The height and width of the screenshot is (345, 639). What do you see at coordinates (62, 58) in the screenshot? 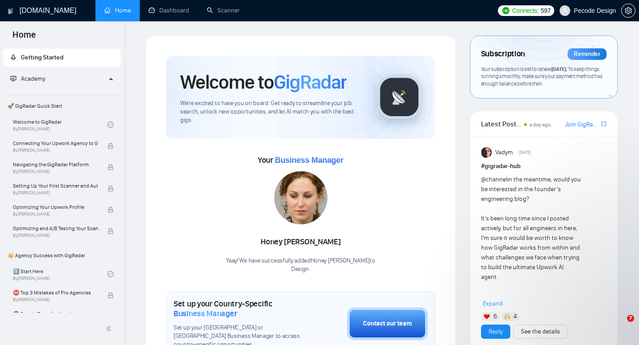
I see `li: Getting Started` at bounding box center [62, 58].